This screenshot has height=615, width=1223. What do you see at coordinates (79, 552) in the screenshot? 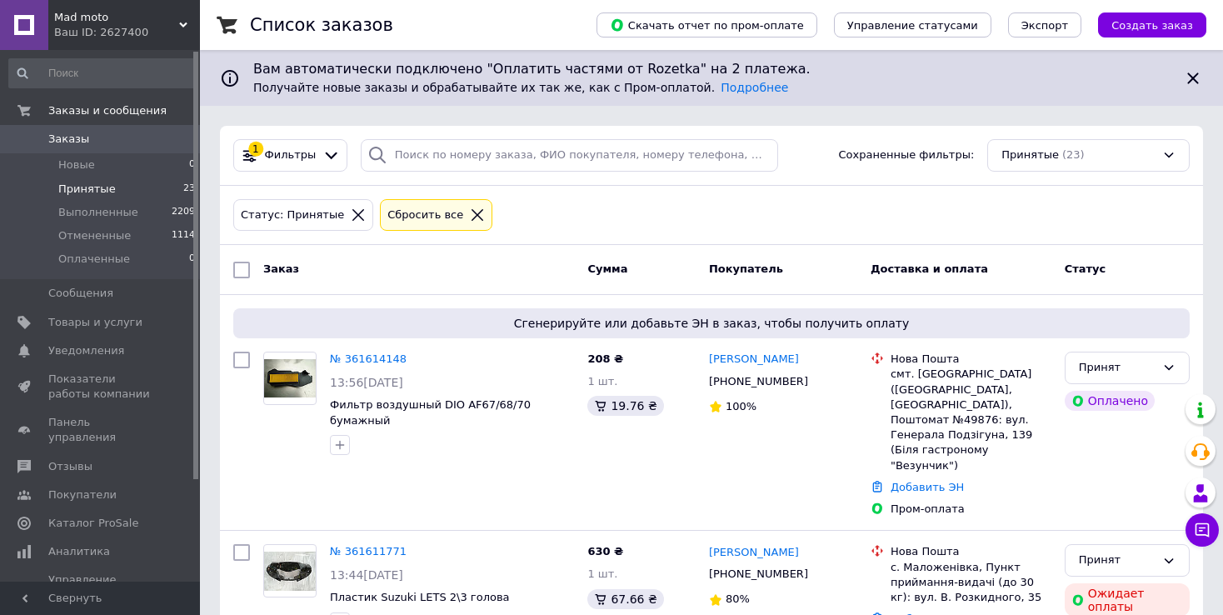
I see `span: Аналитика` at bounding box center [79, 552].